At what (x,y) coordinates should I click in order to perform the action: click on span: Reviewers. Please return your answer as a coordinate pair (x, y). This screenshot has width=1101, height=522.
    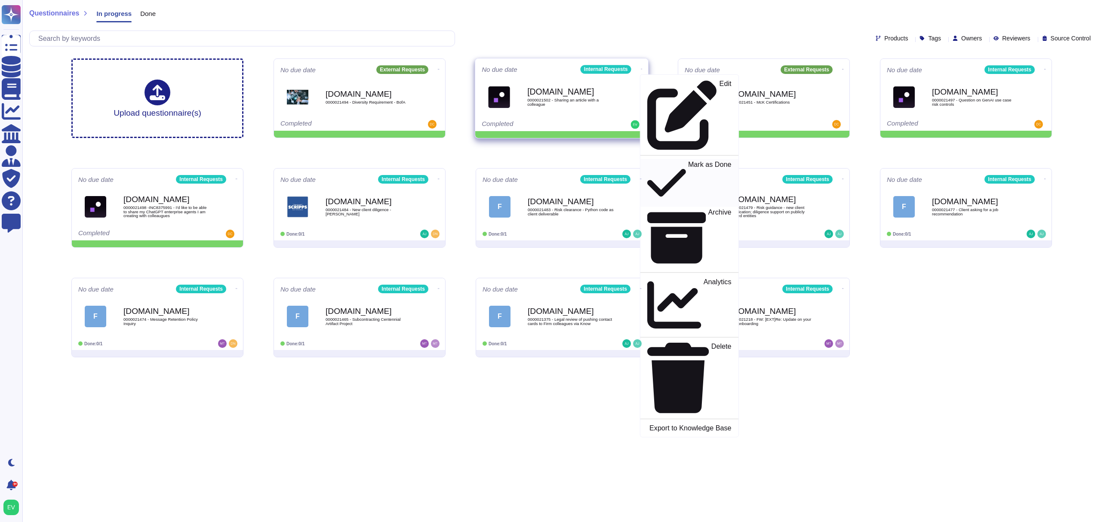
    Looking at the image, I should click on (1016, 38).